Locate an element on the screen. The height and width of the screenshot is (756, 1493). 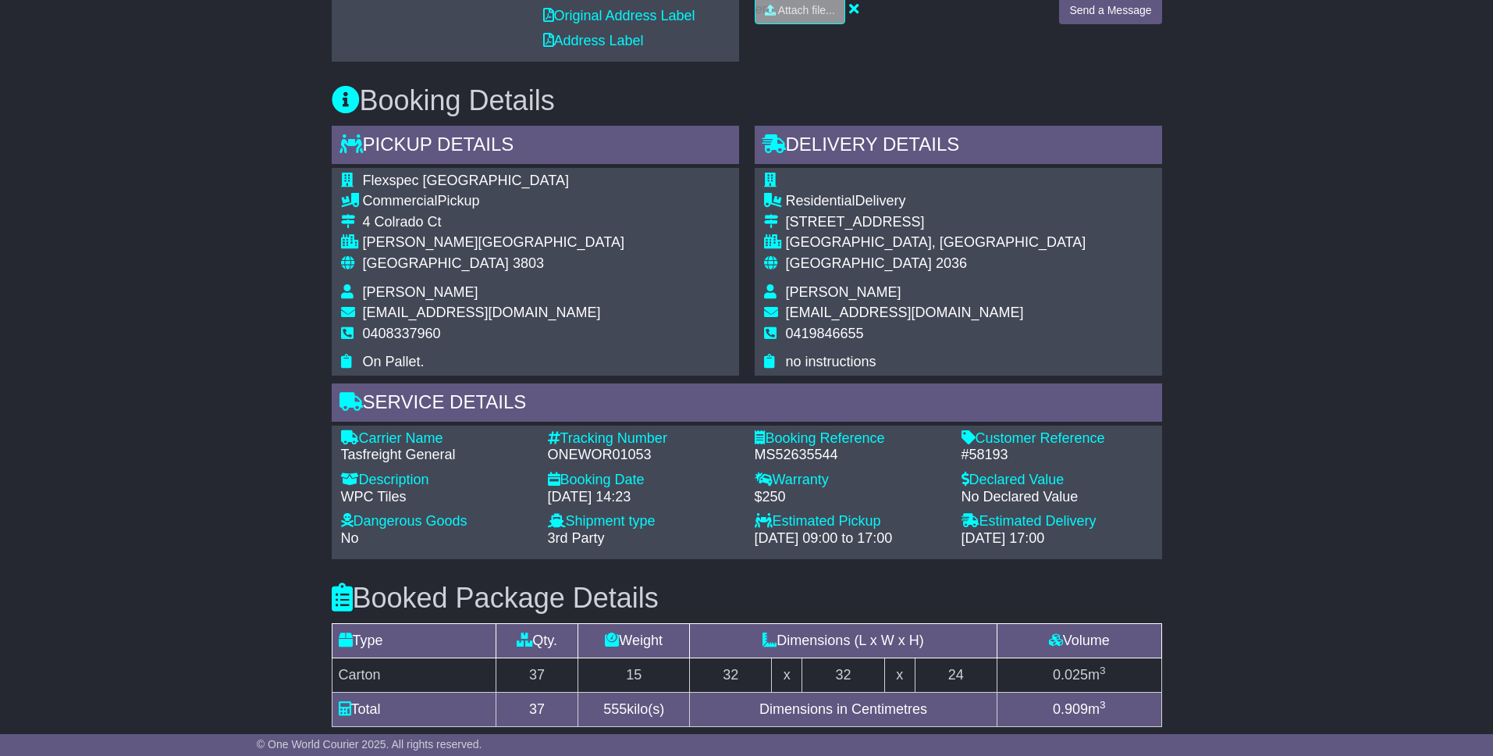
div: Delivery Details is located at coordinates (958, 147).